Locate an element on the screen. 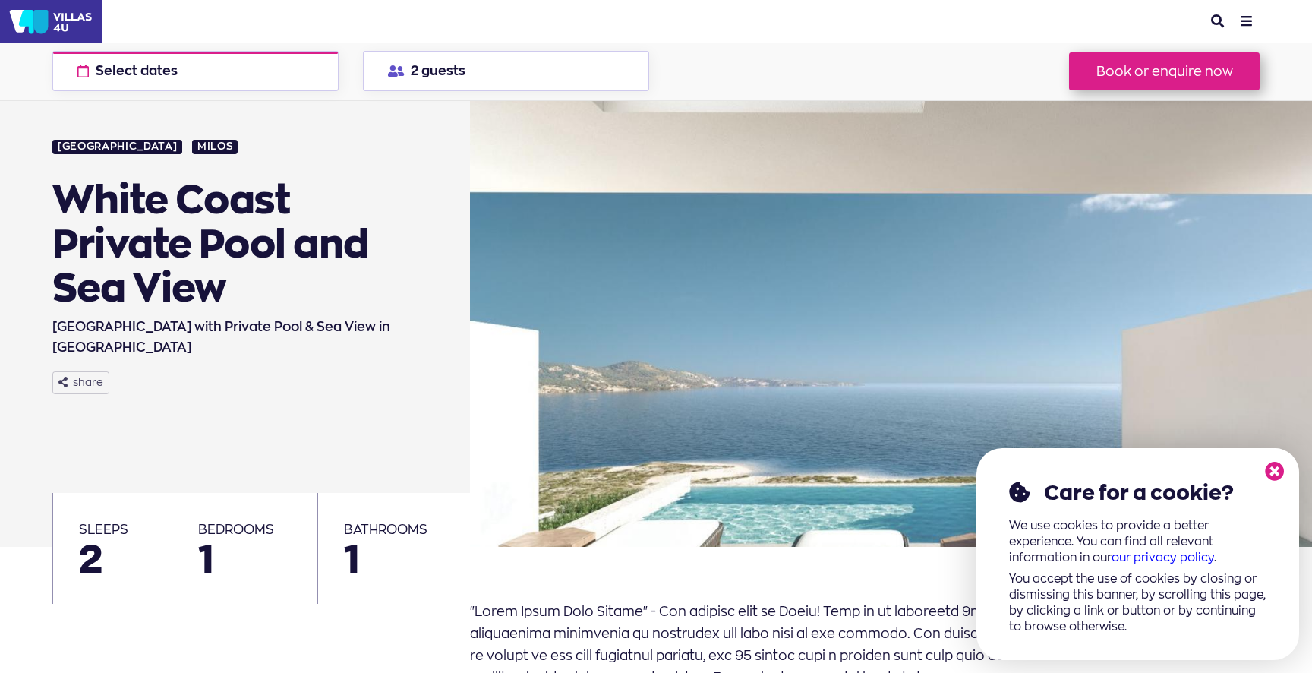 This screenshot has width=1312, height=673. button: Book or enquire now is located at coordinates (1164, 71).